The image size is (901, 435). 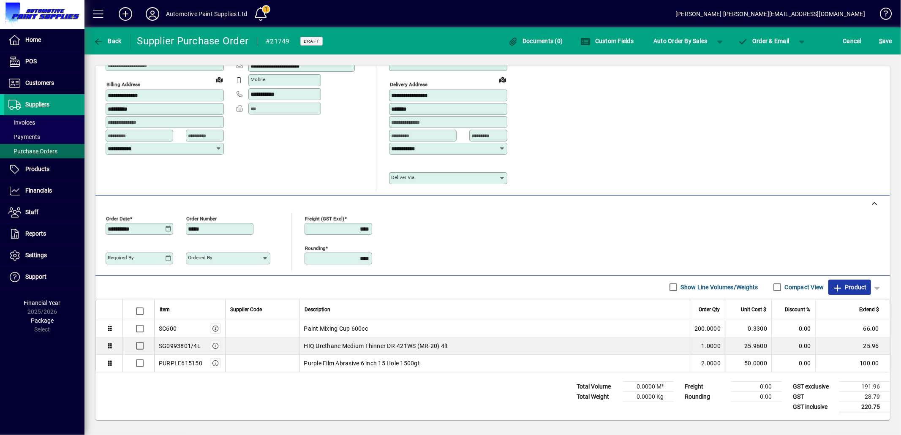 I want to click on td: Total Volume, so click(x=597, y=386).